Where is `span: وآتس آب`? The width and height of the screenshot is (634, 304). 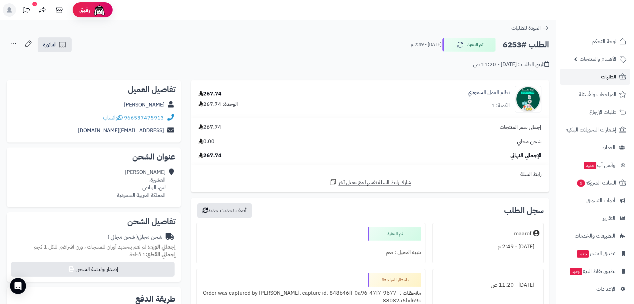 span: وآتس آب is located at coordinates (600, 165).